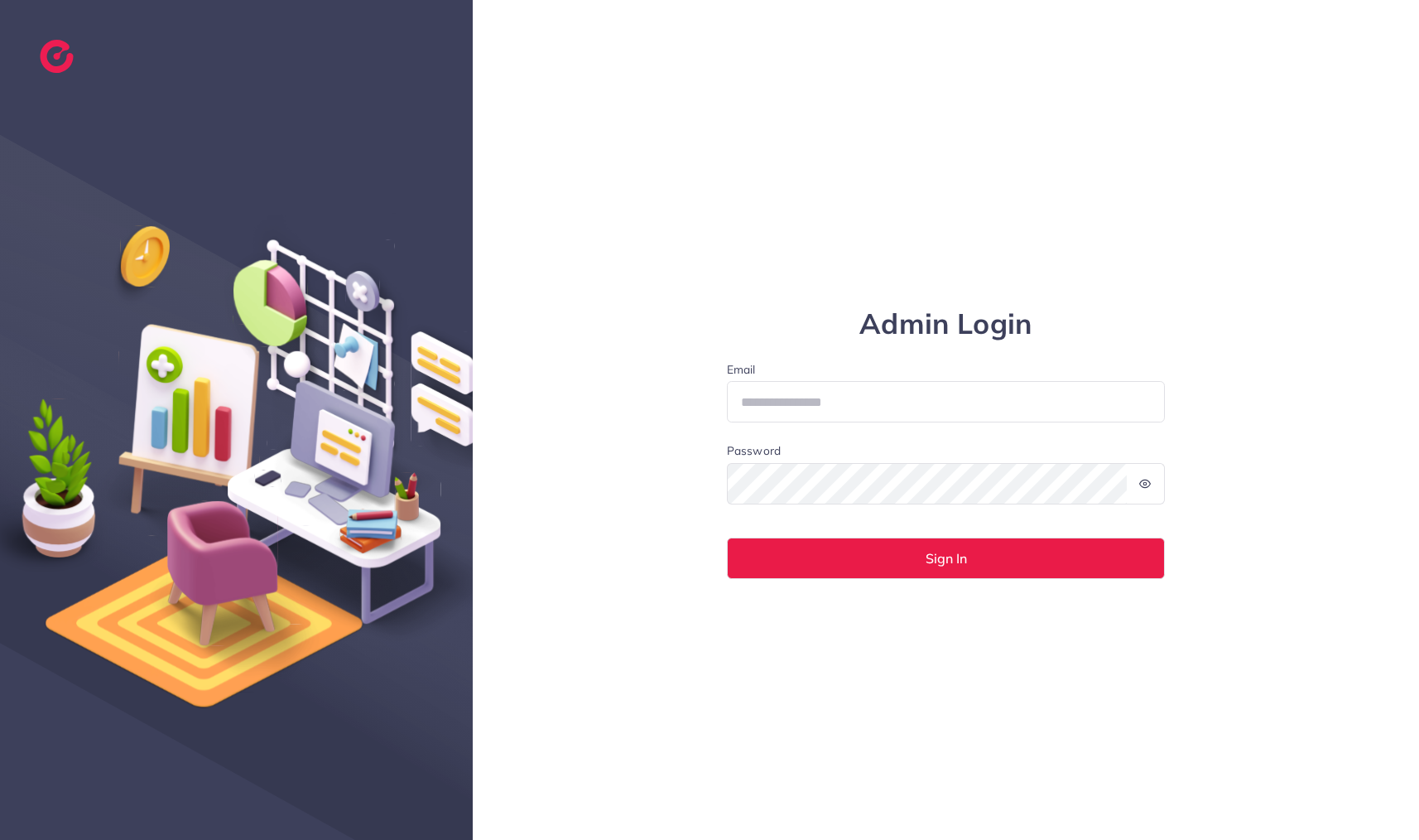  I want to click on button: Sign In, so click(946, 558).